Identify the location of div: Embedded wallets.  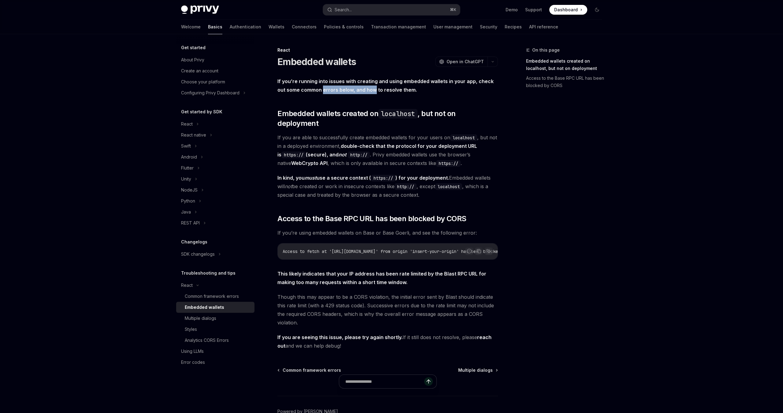
(204, 308).